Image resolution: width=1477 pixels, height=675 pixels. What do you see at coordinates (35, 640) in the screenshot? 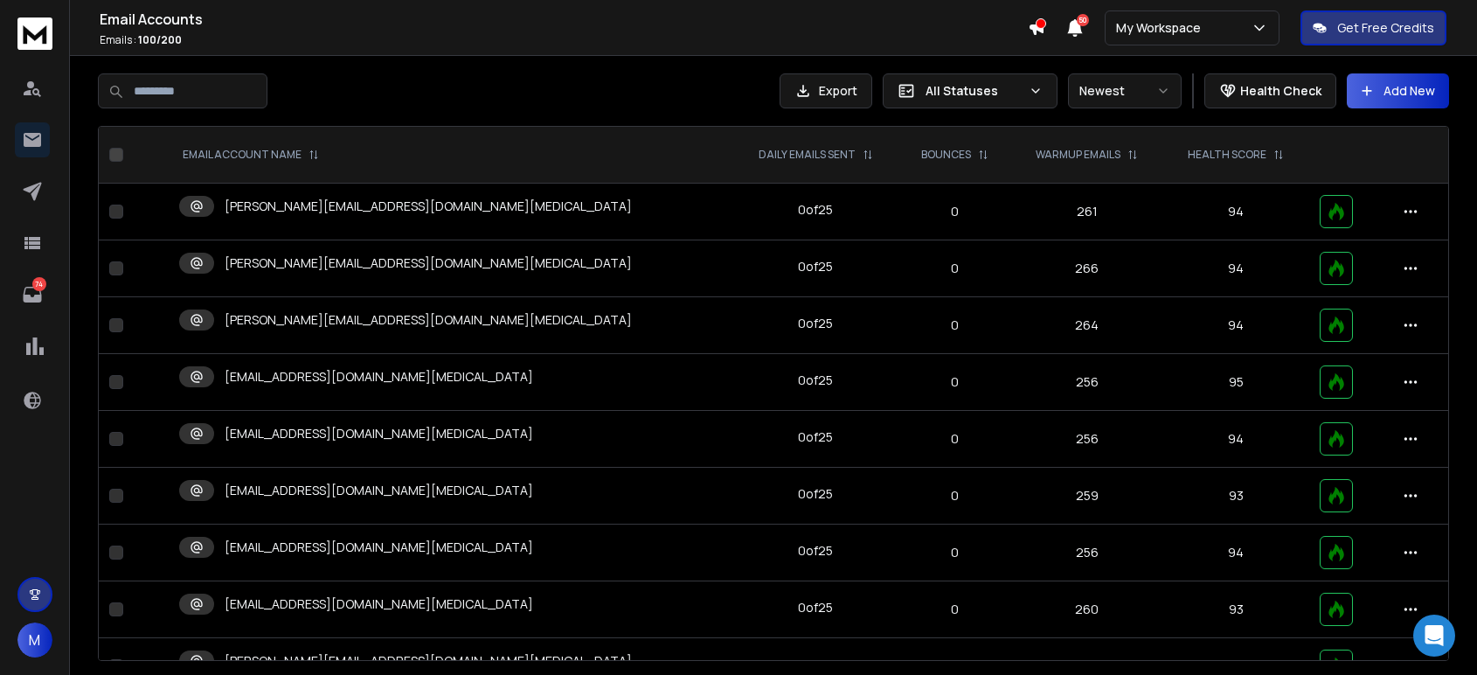
I see `button: M` at bounding box center [35, 640].